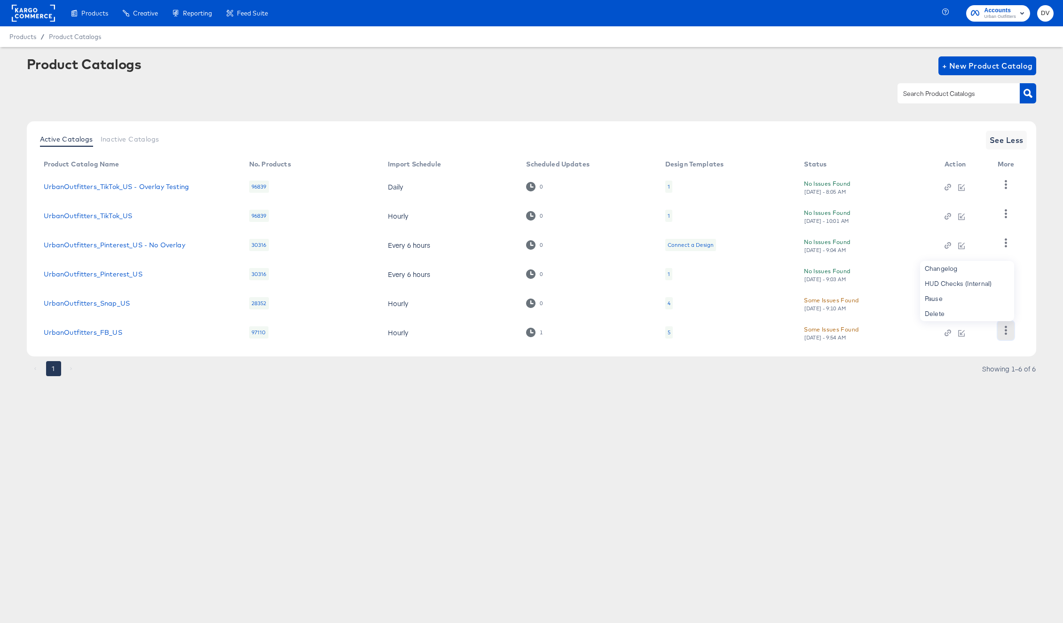 The height and width of the screenshot is (623, 1063). Describe the element at coordinates (558, 164) in the screenshot. I see `div: Scheduled Updates` at that location.